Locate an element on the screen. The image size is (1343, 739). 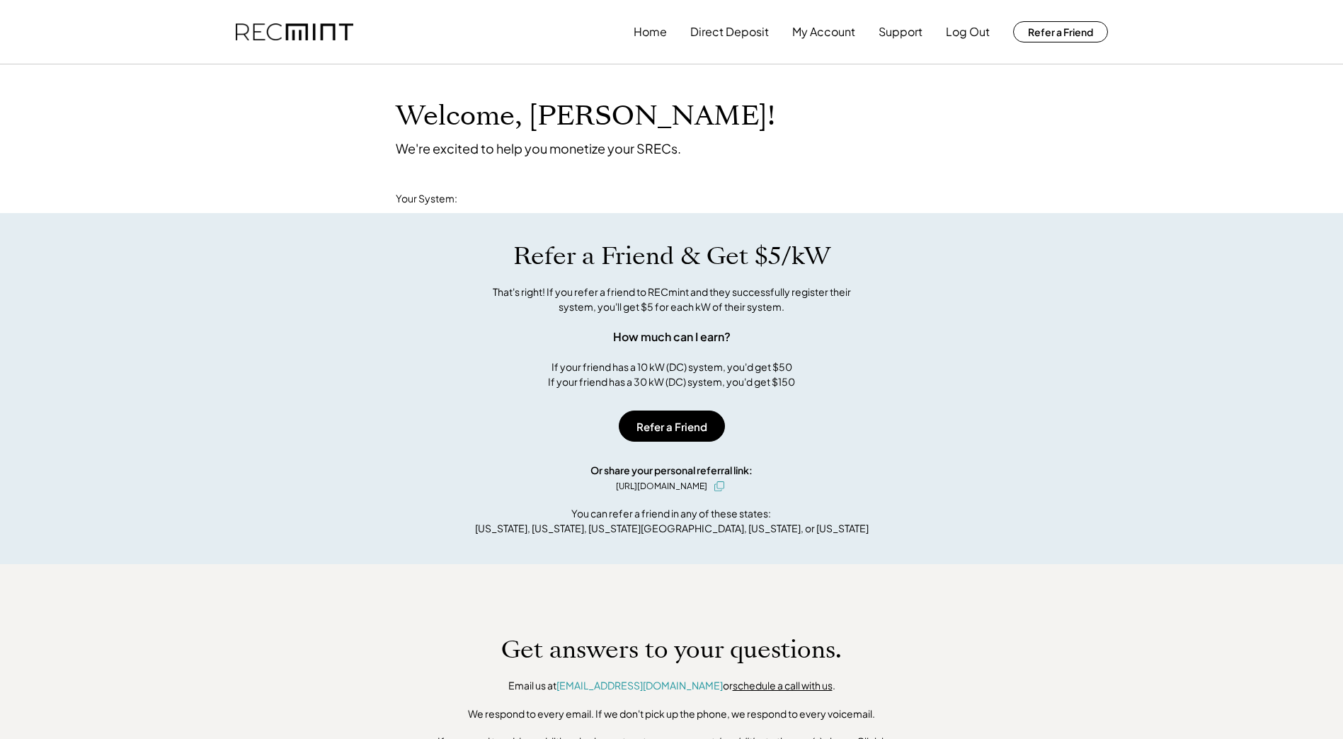
h1: Refer a Friend & Get $5/kW is located at coordinates (672, 256).